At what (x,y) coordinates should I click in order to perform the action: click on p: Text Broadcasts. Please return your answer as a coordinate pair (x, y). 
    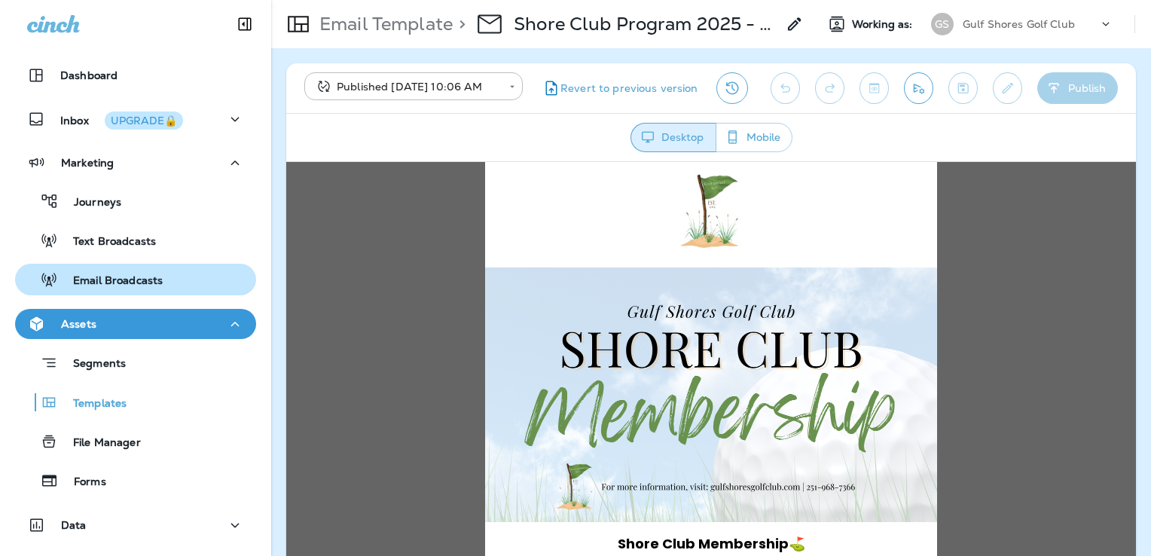
    Looking at the image, I should click on (107, 242).